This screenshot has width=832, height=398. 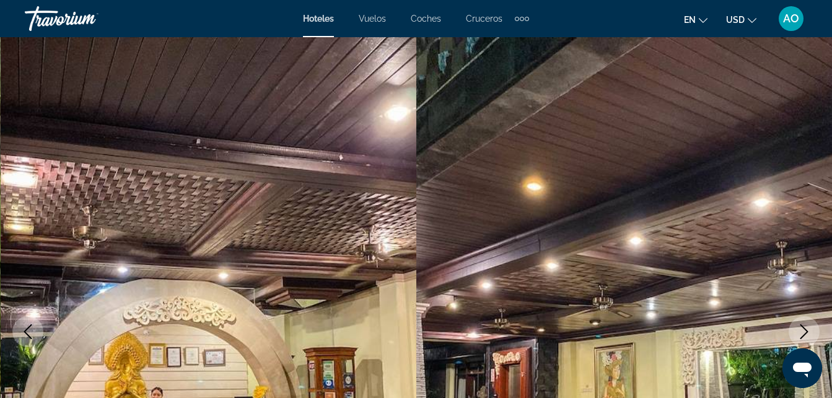 I want to click on button: Siguiente imagen, so click(x=804, y=332).